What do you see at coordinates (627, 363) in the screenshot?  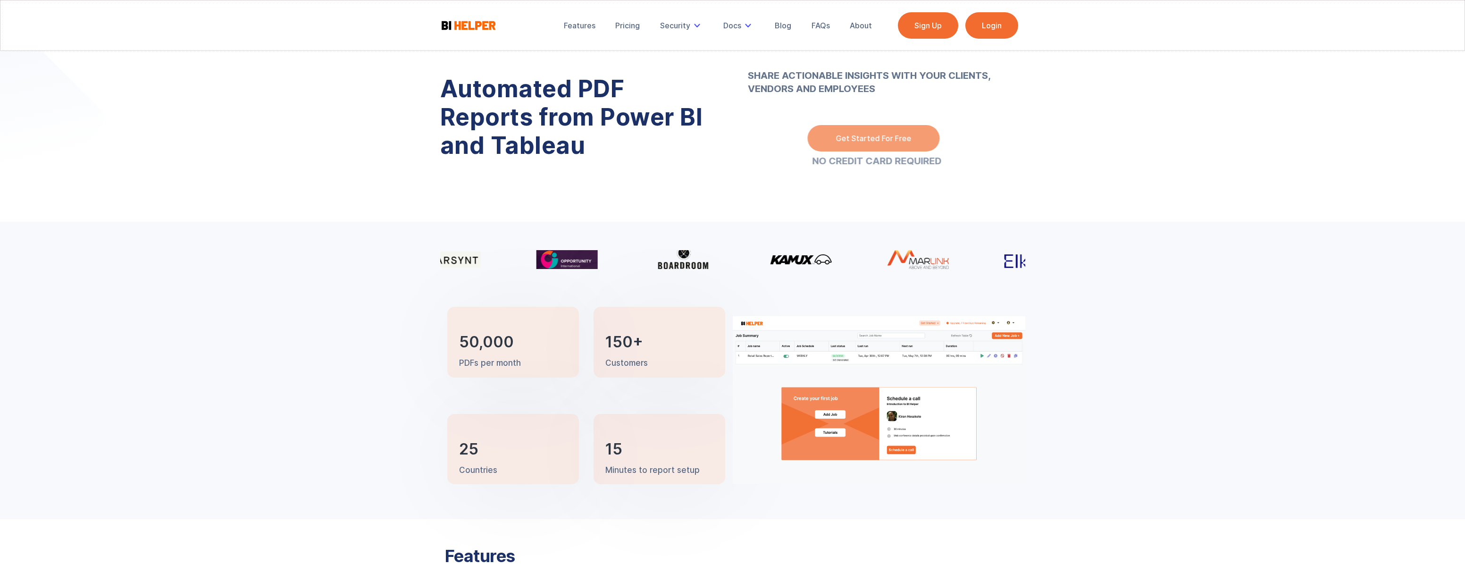 I see `p: Customers` at bounding box center [627, 363].